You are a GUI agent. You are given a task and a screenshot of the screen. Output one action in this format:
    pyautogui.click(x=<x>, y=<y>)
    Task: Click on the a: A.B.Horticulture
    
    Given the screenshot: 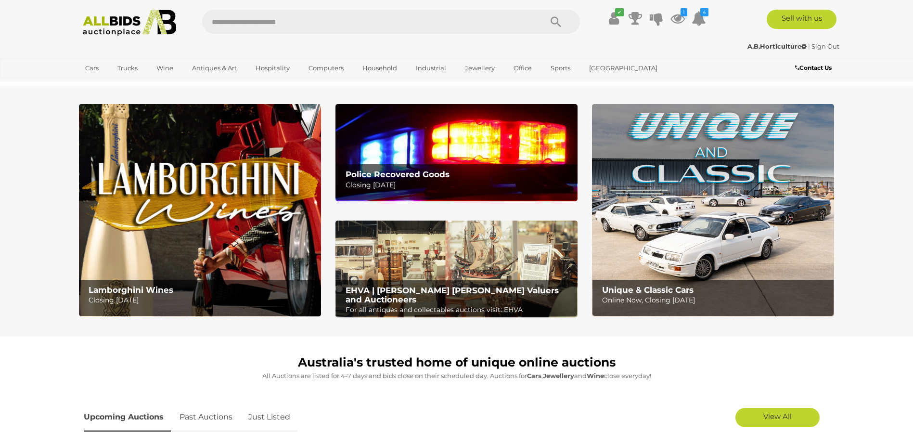 What is the action you would take?
    pyautogui.click(x=778, y=46)
    